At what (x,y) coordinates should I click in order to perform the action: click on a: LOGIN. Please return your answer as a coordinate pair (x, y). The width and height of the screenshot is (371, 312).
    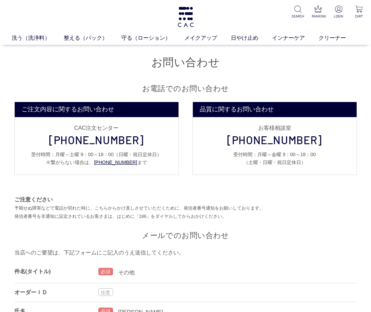
    Looking at the image, I should click on (338, 12).